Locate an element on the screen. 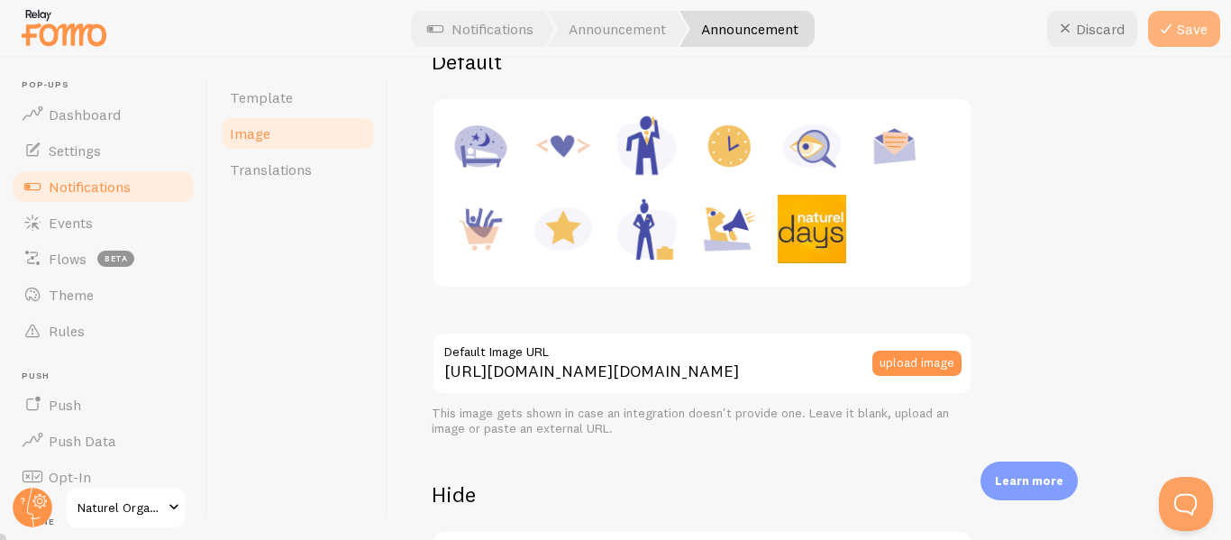 Image resolution: width=1231 pixels, height=540 pixels. img: Male Executive is located at coordinates (646, 146).